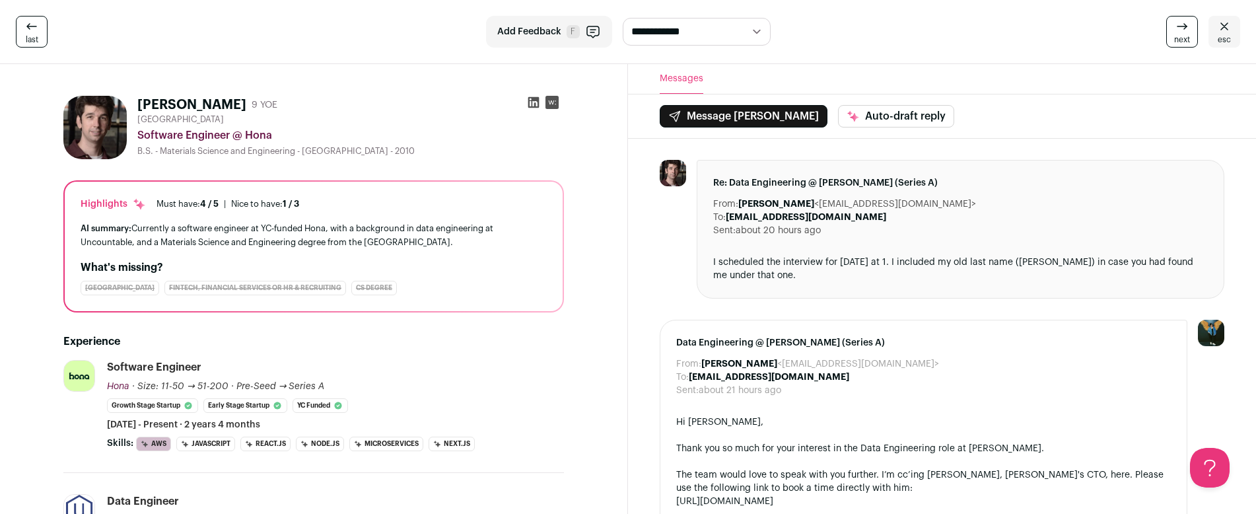 The image size is (1256, 514). What do you see at coordinates (245, 406) in the screenshot?
I see `li: Early Stage Startup` at bounding box center [245, 406].